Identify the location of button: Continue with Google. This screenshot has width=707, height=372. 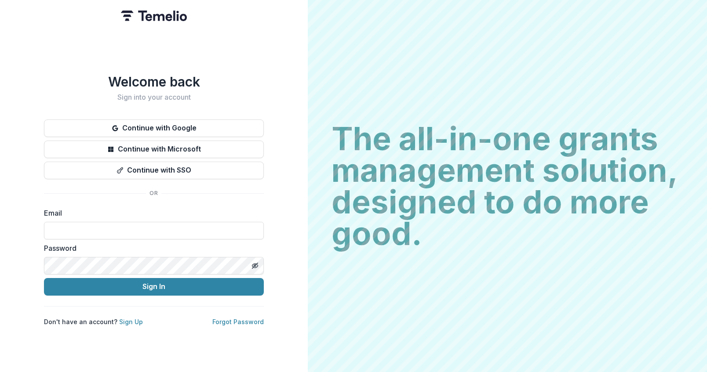
(154, 128).